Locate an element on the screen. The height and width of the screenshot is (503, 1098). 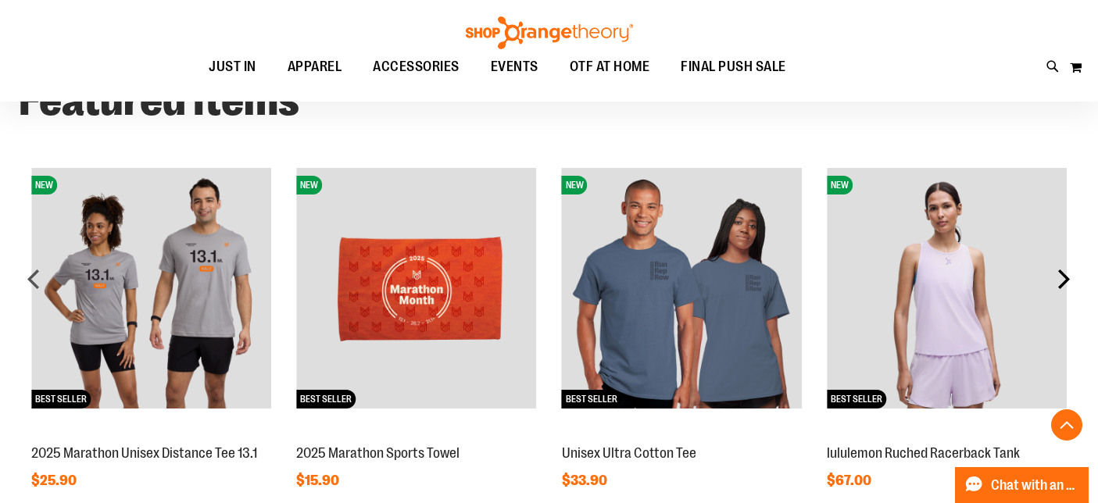
span: FINAL PUSH SALE is located at coordinates (733, 66).